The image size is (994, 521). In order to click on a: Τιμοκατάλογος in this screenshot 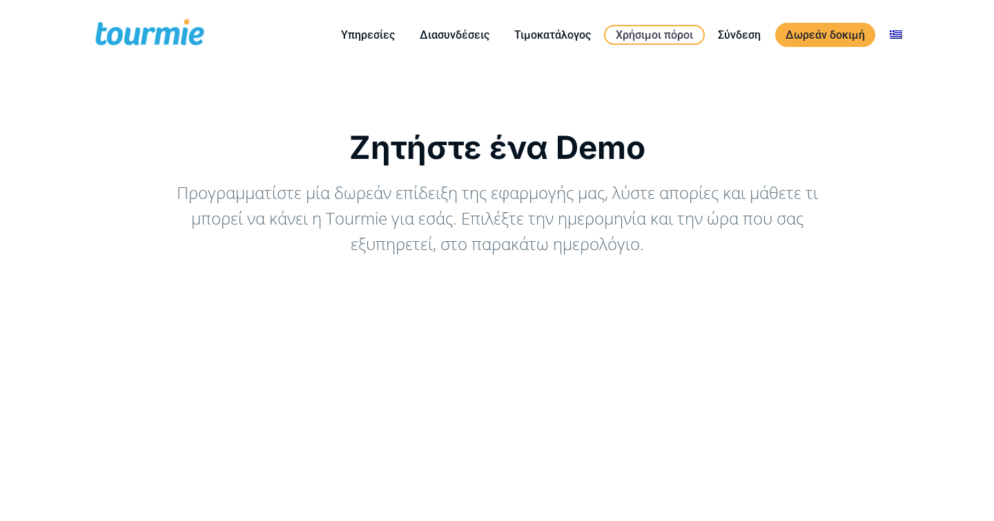, I will do `click(552, 35)`.